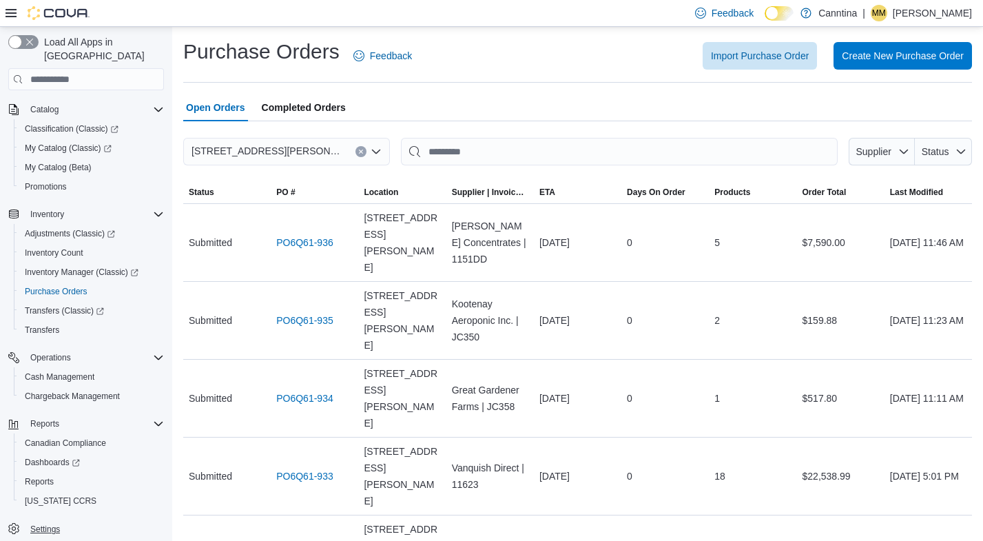  Describe the element at coordinates (717, 398) in the screenshot. I see `span: 1` at that location.